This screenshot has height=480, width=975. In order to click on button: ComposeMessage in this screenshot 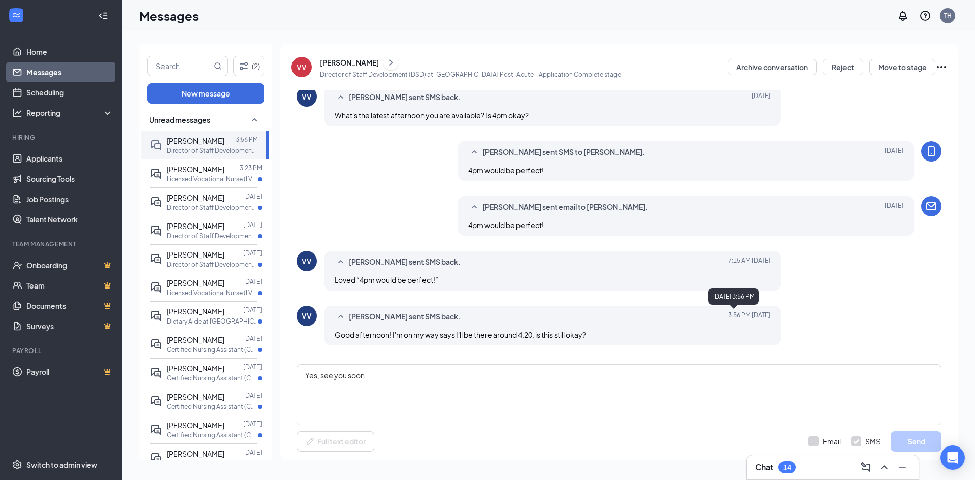, I will do `click(866, 467)`.